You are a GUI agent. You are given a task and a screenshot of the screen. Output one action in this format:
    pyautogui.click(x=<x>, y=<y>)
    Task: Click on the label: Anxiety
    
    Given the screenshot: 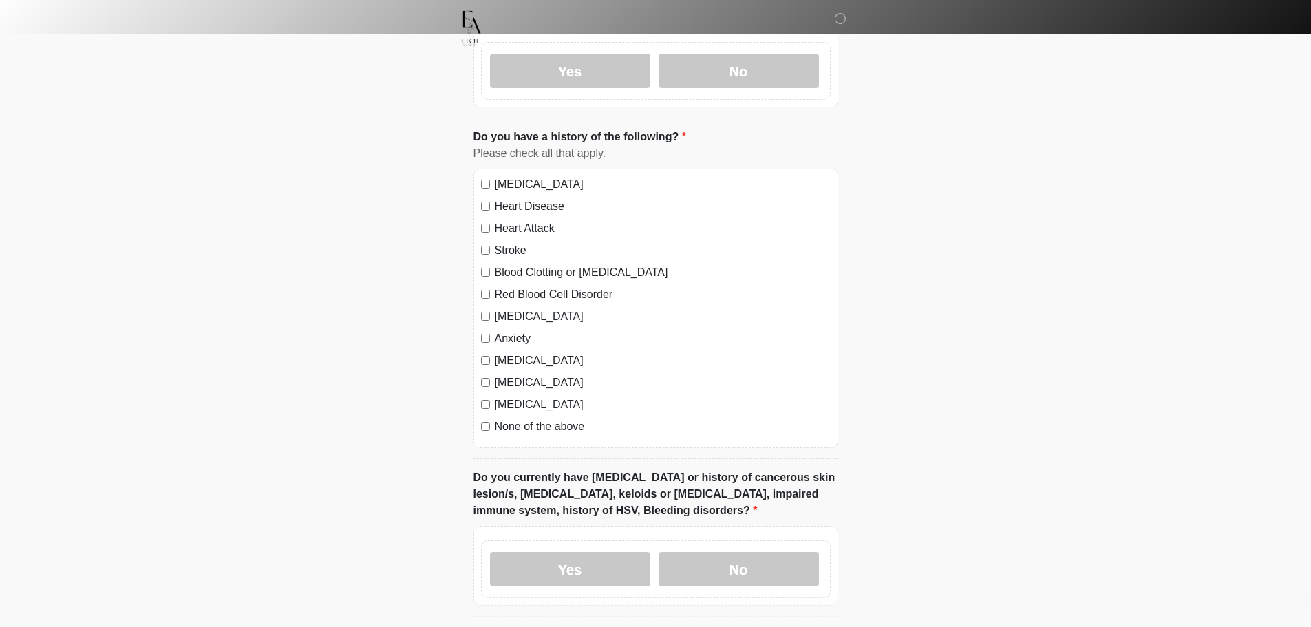 What is the action you would take?
    pyautogui.click(x=663, y=339)
    